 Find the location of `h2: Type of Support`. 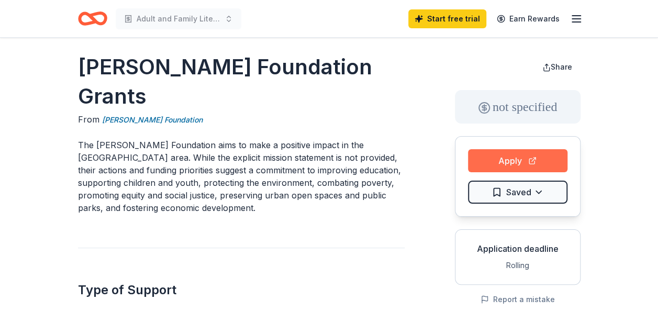

h2: Type of Support is located at coordinates (241, 290).